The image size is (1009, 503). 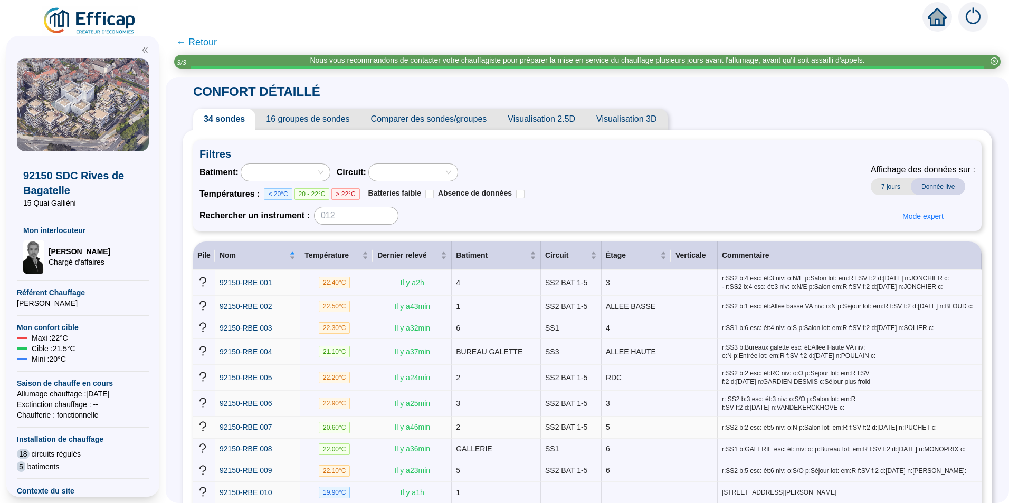 I want to click on span: Il y a 1 h, so click(x=412, y=493).